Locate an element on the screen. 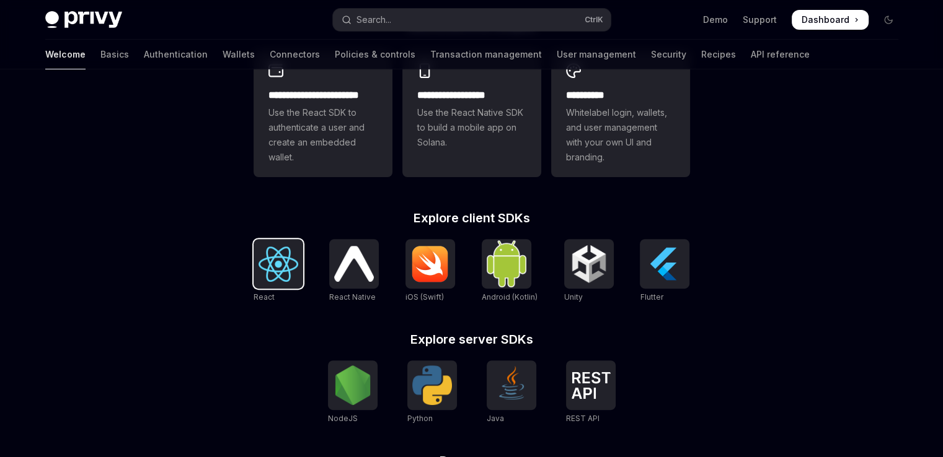 The height and width of the screenshot is (457, 943). span: Use the React Native SDK to build a mobile app on Solana. is located at coordinates (472, 128).